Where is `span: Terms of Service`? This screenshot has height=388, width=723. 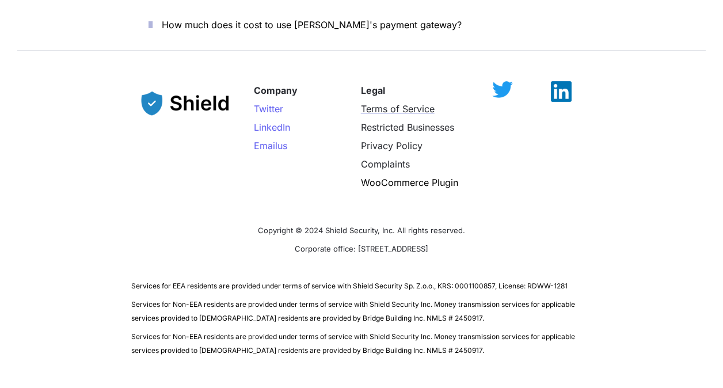
span: Terms of Service is located at coordinates (398, 109).